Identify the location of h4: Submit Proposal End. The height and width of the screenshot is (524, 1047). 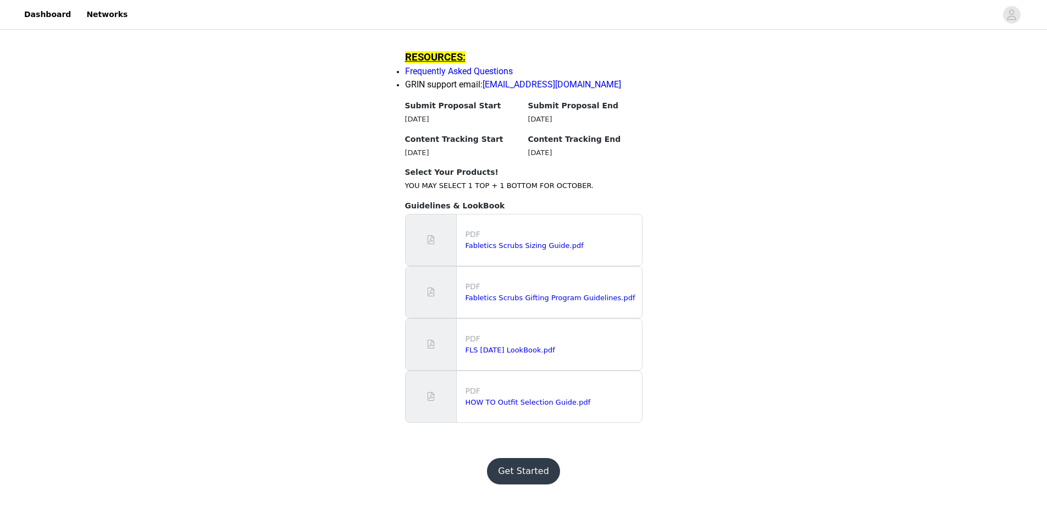
(586, 106).